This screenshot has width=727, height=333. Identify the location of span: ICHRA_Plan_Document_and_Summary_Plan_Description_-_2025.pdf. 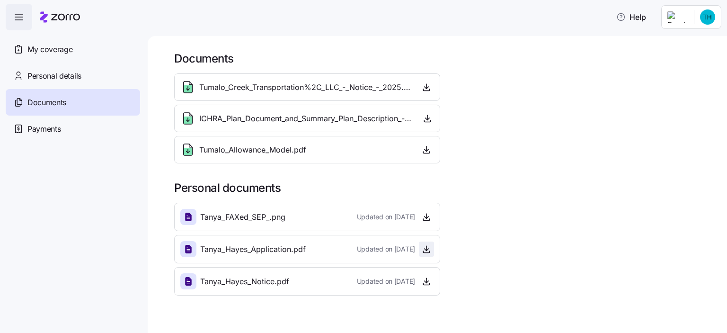
(306, 118).